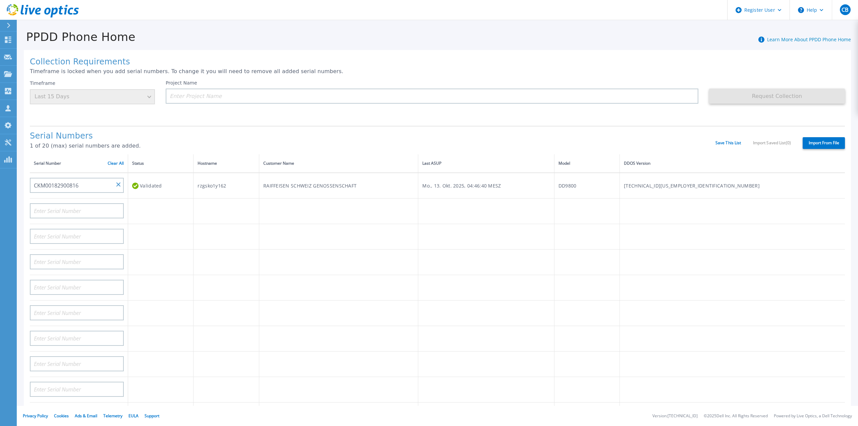 This screenshot has width=858, height=426. Describe the element at coordinates (845, 10) in the screenshot. I see `span: CB` at that location.